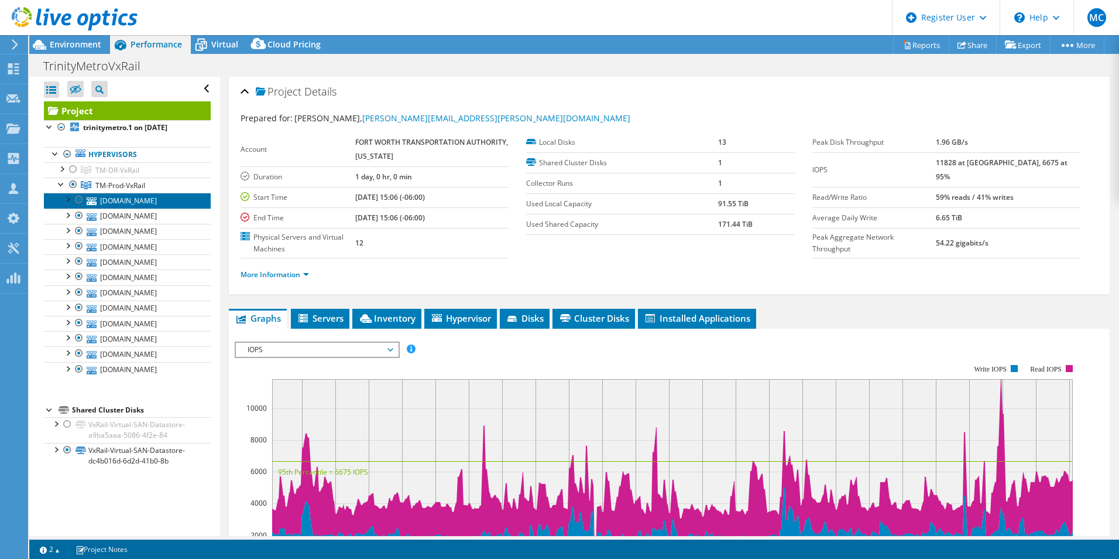  I want to click on label: Shared Cluster Disks, so click(622, 163).